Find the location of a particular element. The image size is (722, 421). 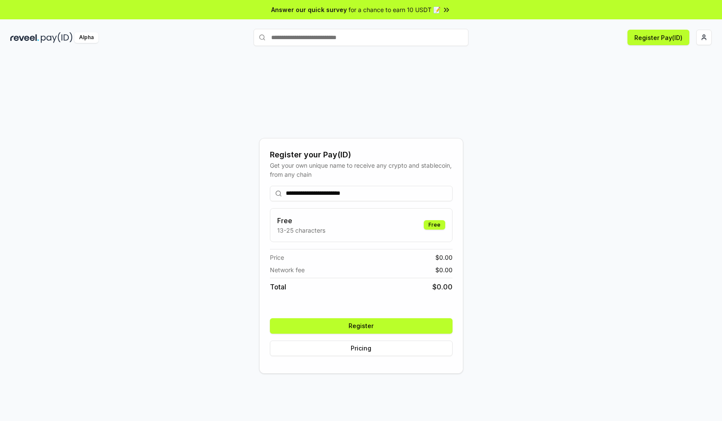

img: reveel_dark is located at coordinates (25, 37).